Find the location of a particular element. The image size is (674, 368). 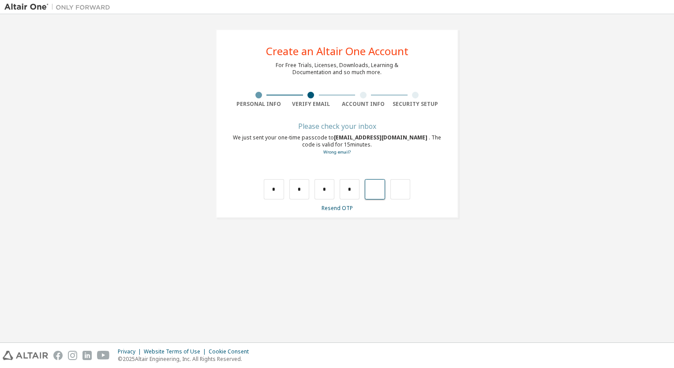

div: Privacy is located at coordinates (131, 352).